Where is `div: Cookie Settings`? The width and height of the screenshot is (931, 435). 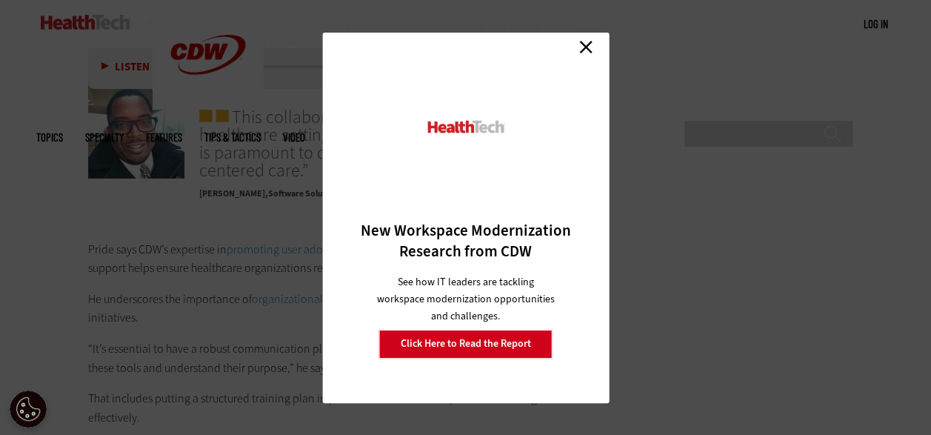
div: Cookie Settings is located at coordinates (28, 409).